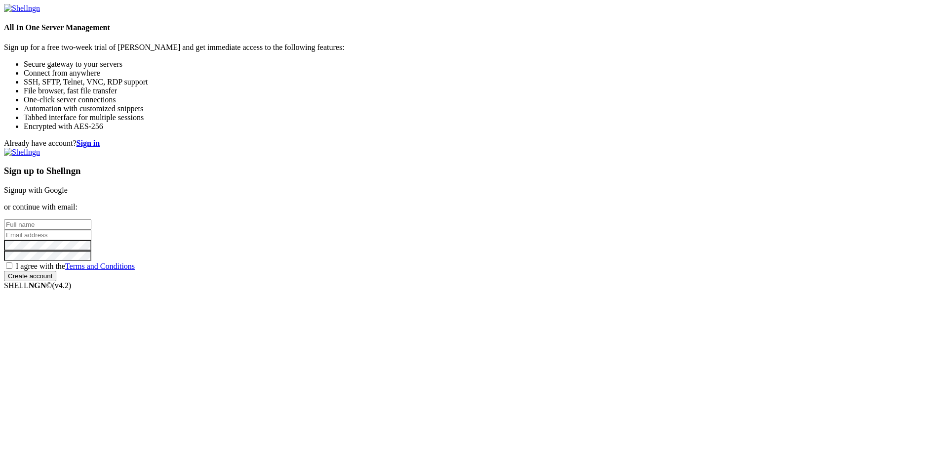  I want to click on input: Email address, so click(47, 235).